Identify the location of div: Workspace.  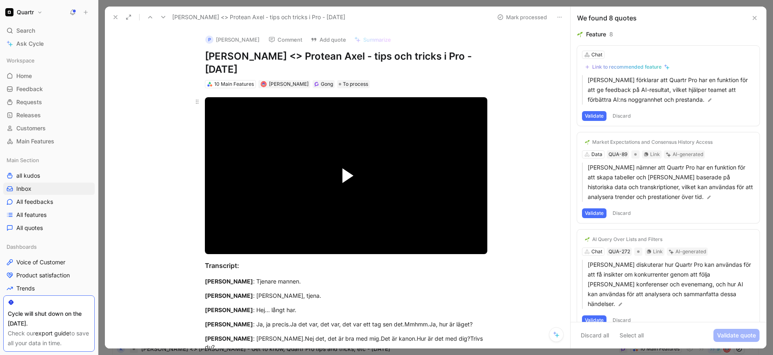
(49, 60).